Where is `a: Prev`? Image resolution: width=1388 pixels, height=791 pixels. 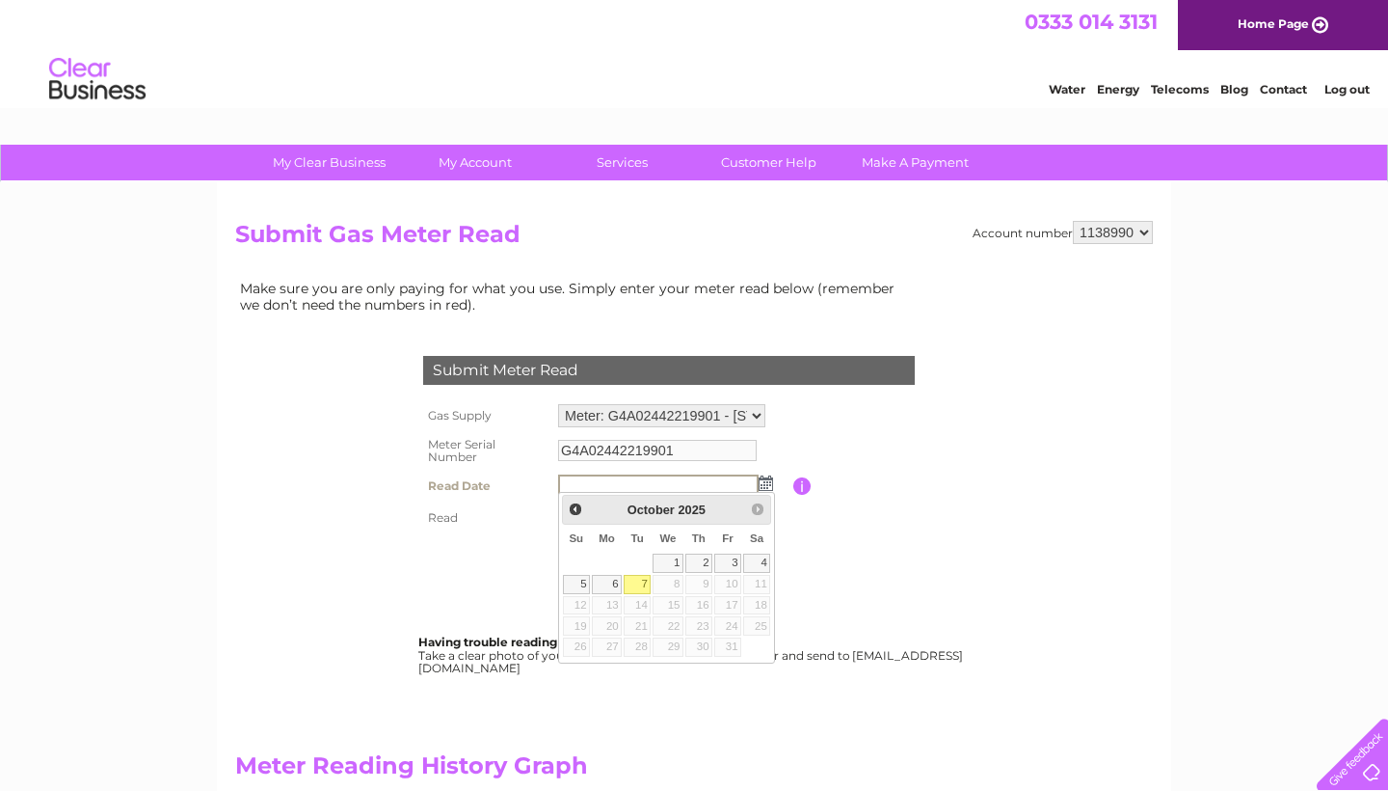 a: Prev is located at coordinates (576, 508).